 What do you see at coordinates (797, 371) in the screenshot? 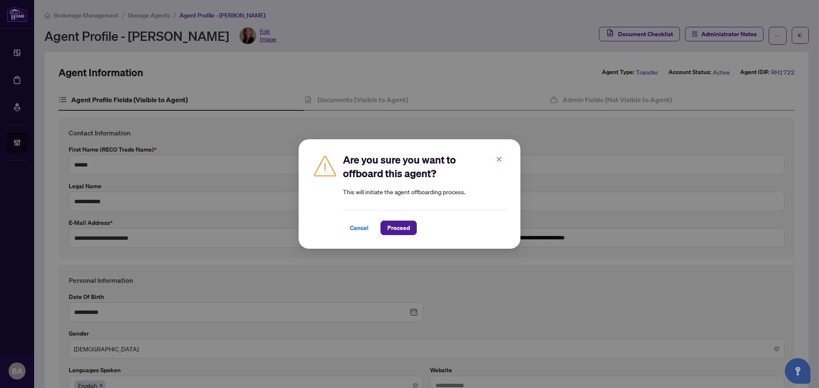
I see `button: Open asap` at bounding box center [797, 371].